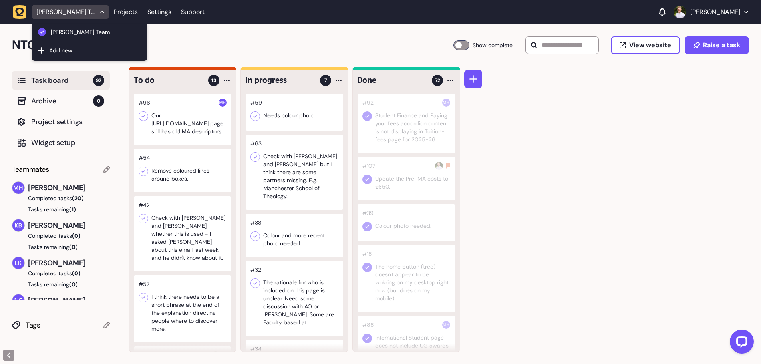 Image resolution: width=761 pixels, height=364 pixels. Describe the element at coordinates (214, 80) in the screenshot. I see `span: 13` at that location.